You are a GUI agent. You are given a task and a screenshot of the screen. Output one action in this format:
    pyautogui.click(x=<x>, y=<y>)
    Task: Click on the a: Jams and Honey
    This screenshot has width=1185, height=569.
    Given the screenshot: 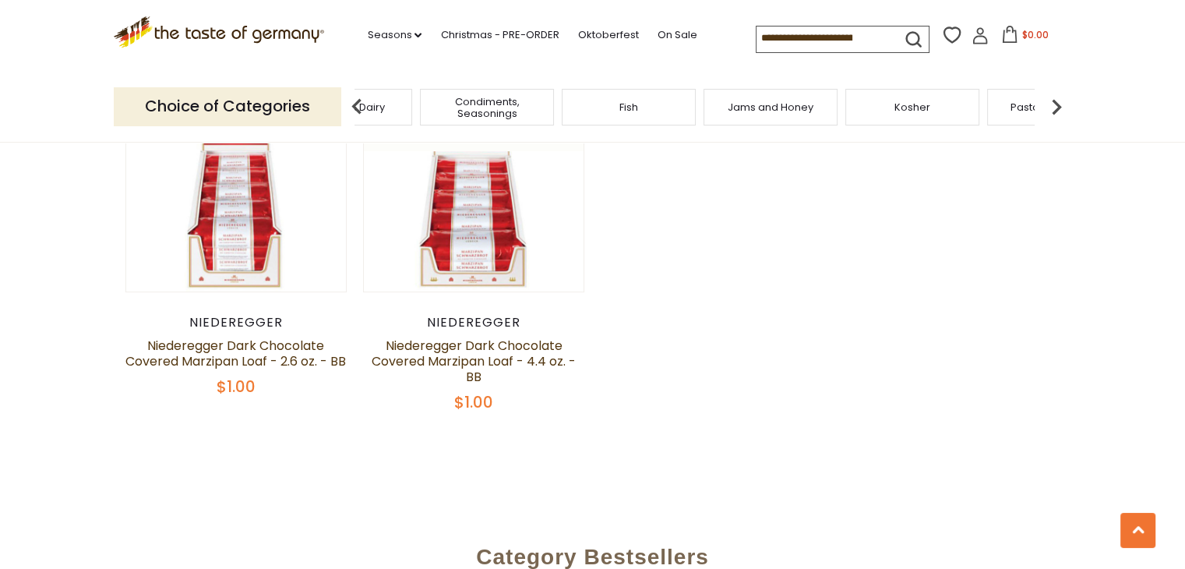 What is the action you would take?
    pyautogui.click(x=770, y=107)
    